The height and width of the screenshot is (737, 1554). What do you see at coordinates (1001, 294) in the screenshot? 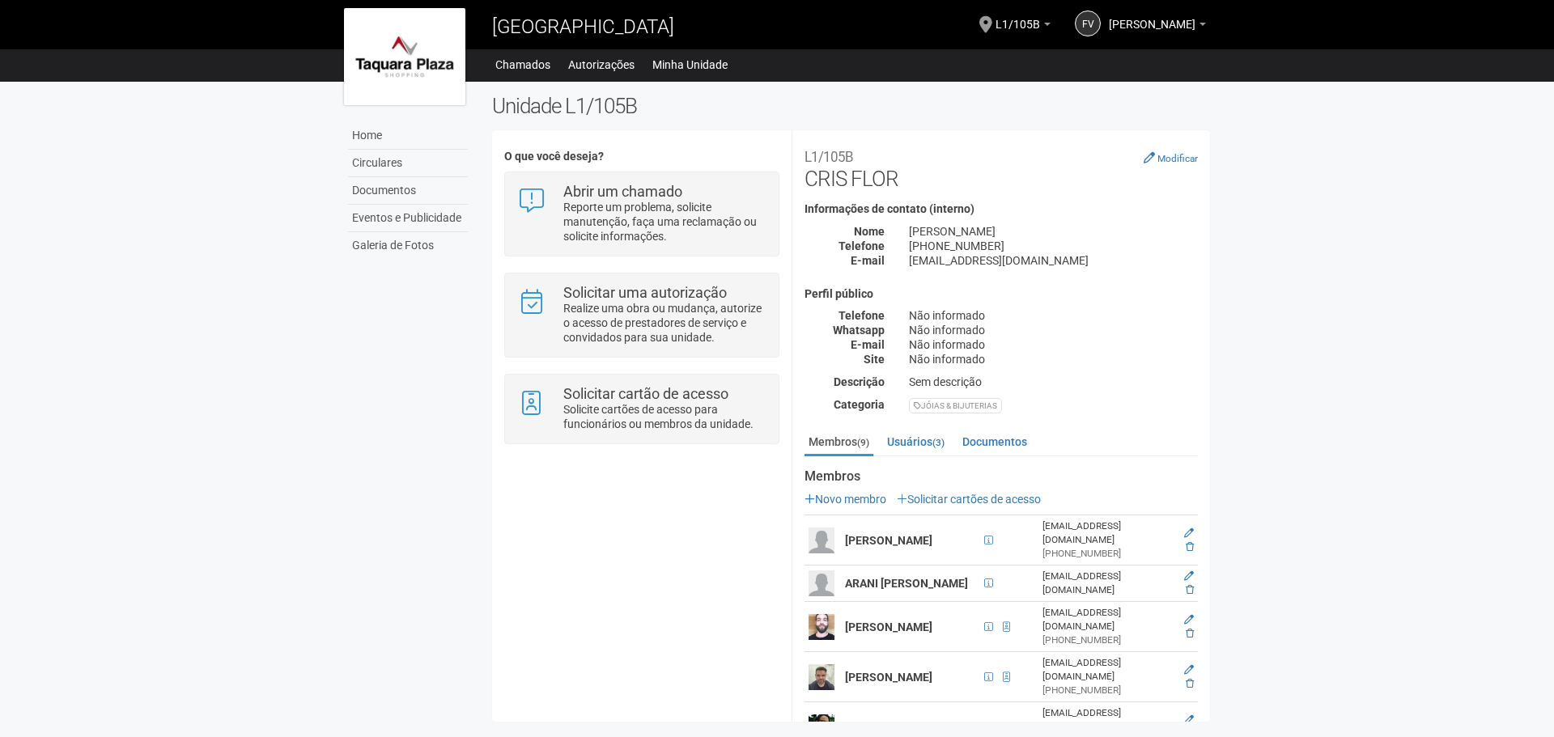
I see `h4: Perfil público` at bounding box center [1001, 294].